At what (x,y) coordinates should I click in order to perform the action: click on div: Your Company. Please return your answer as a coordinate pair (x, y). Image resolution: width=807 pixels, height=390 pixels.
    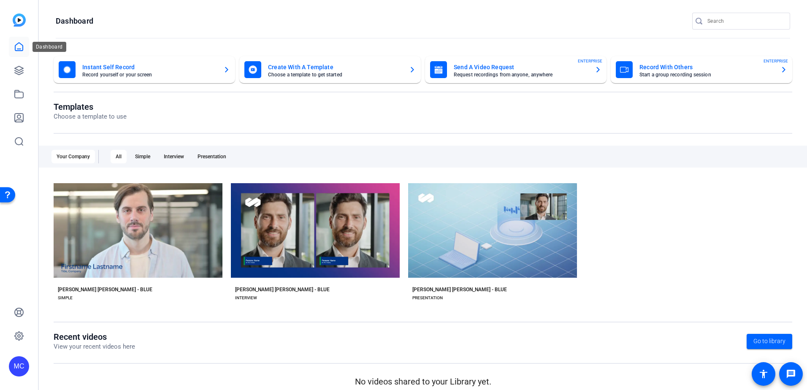
    Looking at the image, I should click on (73, 157).